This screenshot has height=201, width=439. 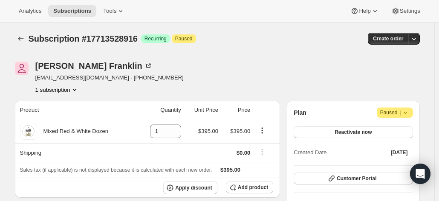 What do you see at coordinates (262, 152) in the screenshot?
I see `button: Shipping actions` at bounding box center [262, 152].